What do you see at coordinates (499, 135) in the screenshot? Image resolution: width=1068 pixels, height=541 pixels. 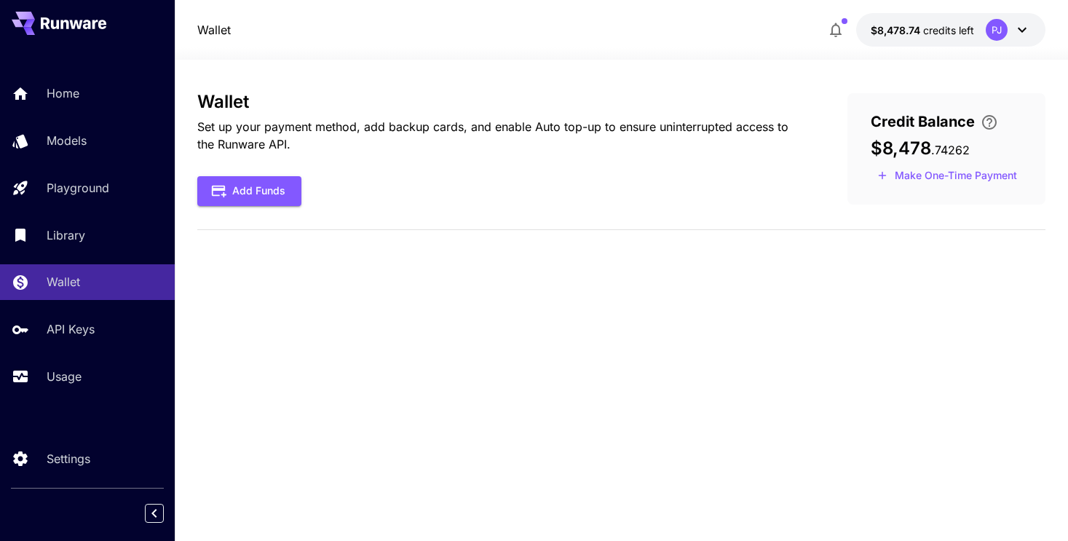 I see `p: Set up your payment method, add backup cards, and enable Auto top-up to ensure uninterrupted acce...` at bounding box center [499, 135].